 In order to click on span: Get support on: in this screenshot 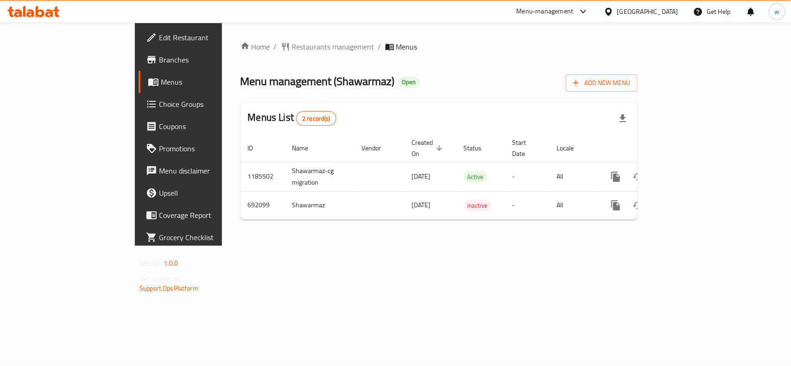, I will do `click(161, 279)`.